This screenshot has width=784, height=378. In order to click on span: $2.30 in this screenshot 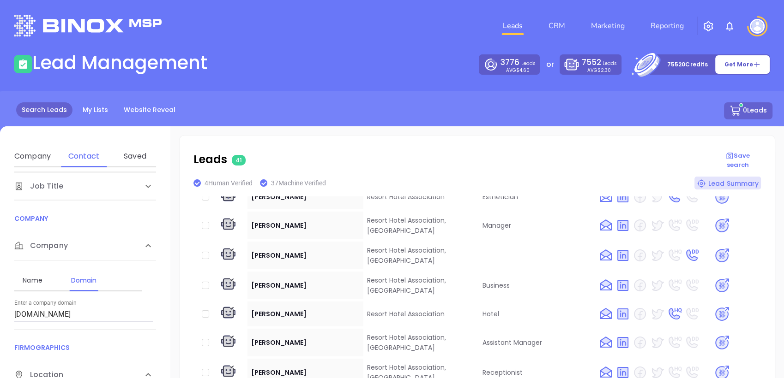, I will do `click(604, 70)`.